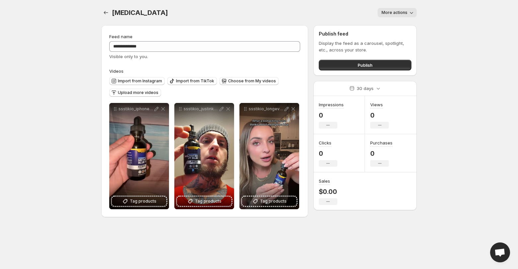 The height and width of the screenshot is (269, 518). I want to click on p: ssstikio_longevityqueen__1753192361436, so click(266, 109).